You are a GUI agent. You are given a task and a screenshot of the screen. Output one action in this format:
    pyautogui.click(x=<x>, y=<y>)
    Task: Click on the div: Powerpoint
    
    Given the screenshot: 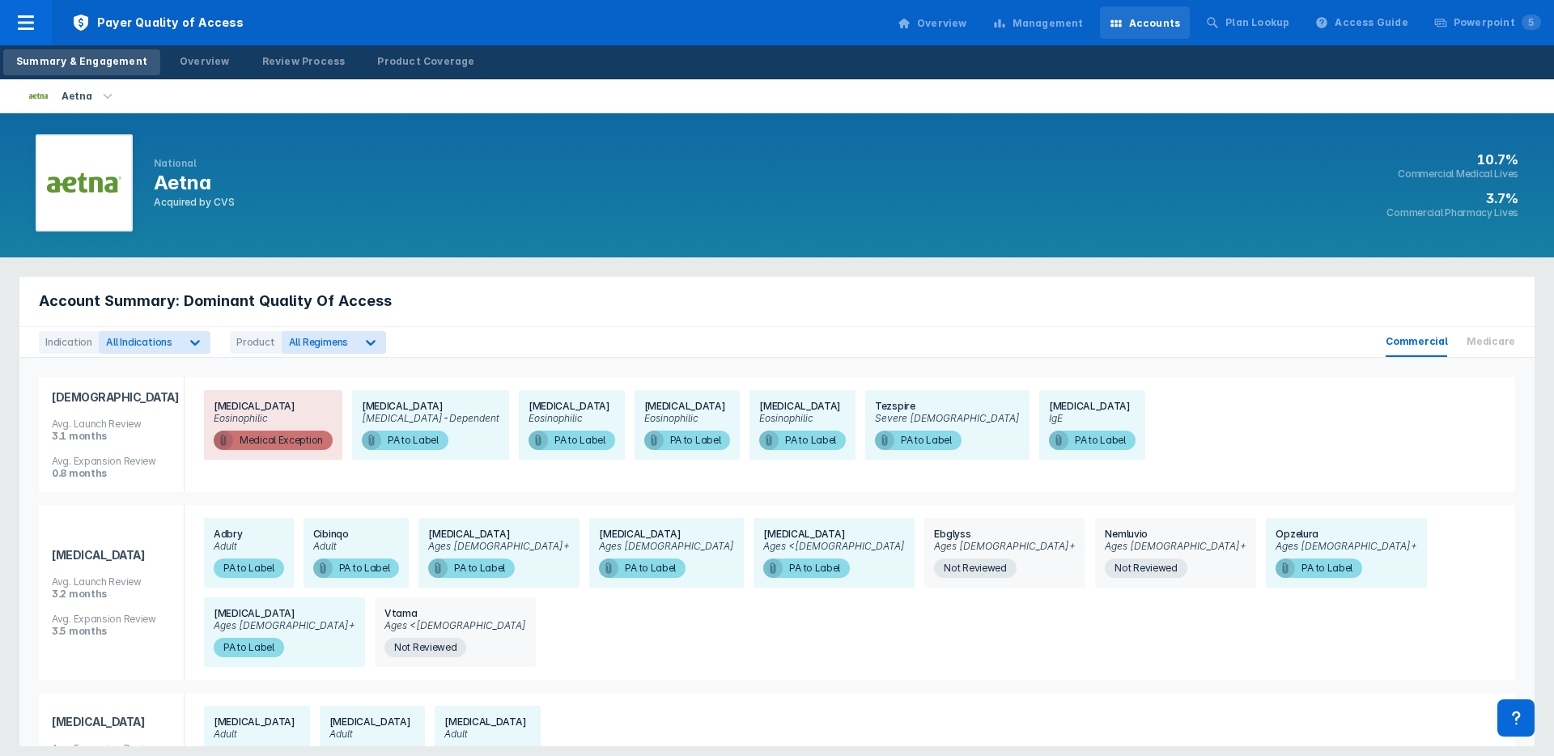 What is the action you would take?
    pyautogui.click(x=1497, y=23)
    